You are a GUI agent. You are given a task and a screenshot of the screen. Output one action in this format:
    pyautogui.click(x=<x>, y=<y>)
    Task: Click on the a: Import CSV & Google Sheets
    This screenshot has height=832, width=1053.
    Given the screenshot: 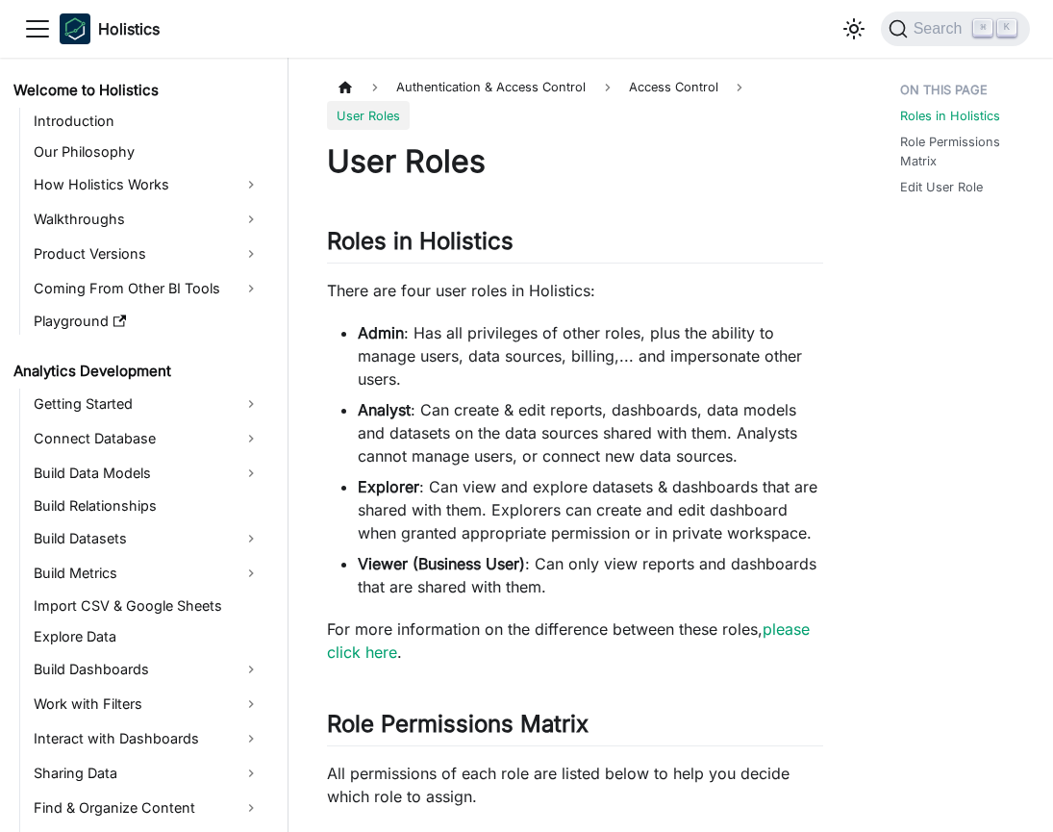 What is the action you would take?
    pyautogui.click(x=147, y=606)
    